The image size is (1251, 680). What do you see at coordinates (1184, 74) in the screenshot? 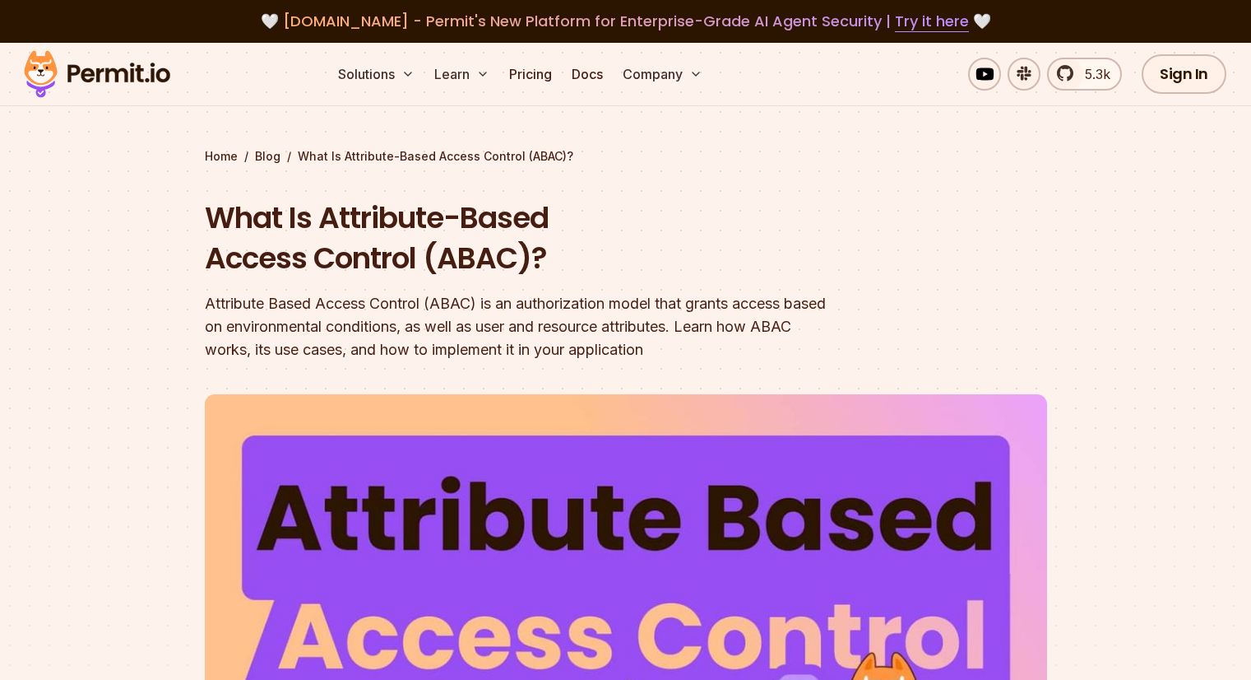
I see `a: Sign In` at bounding box center [1184, 74].